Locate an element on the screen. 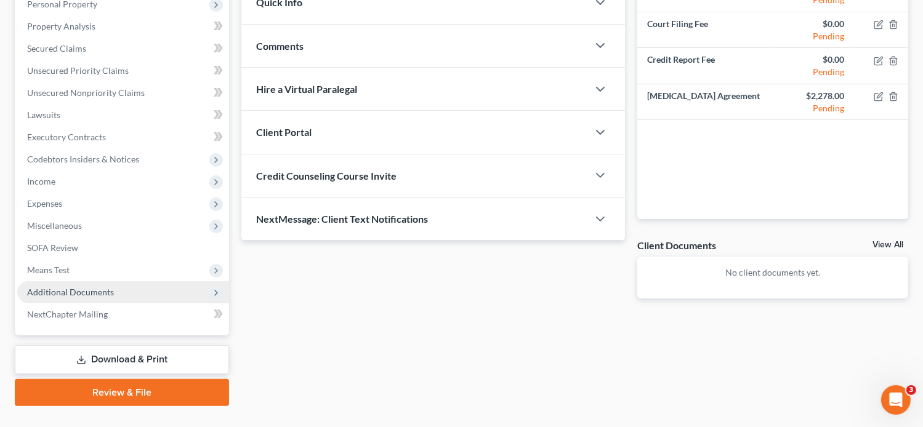 This screenshot has height=427, width=923. a: View All is located at coordinates (888, 245).